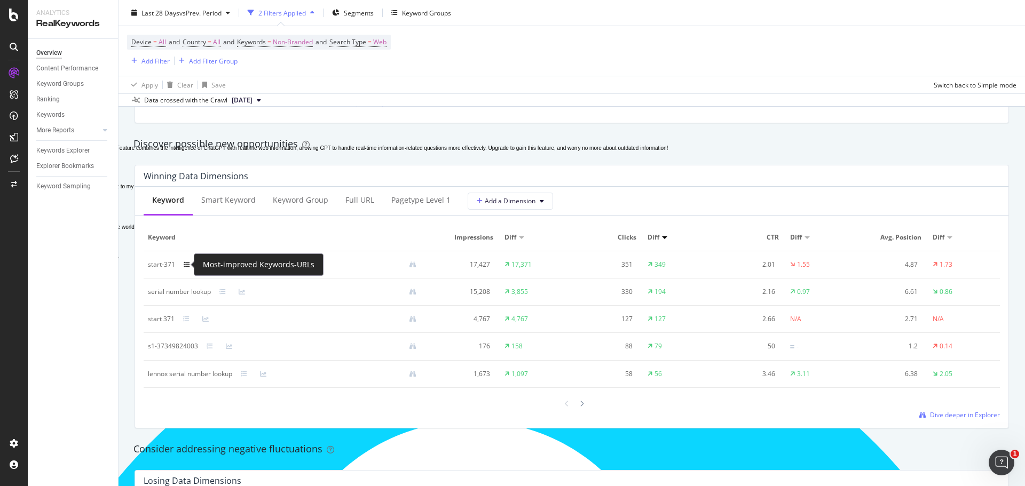 The image size is (1025, 486). What do you see at coordinates (242, 100) in the screenshot?
I see `span: 2025 Aug. 2nd` at bounding box center [242, 100].